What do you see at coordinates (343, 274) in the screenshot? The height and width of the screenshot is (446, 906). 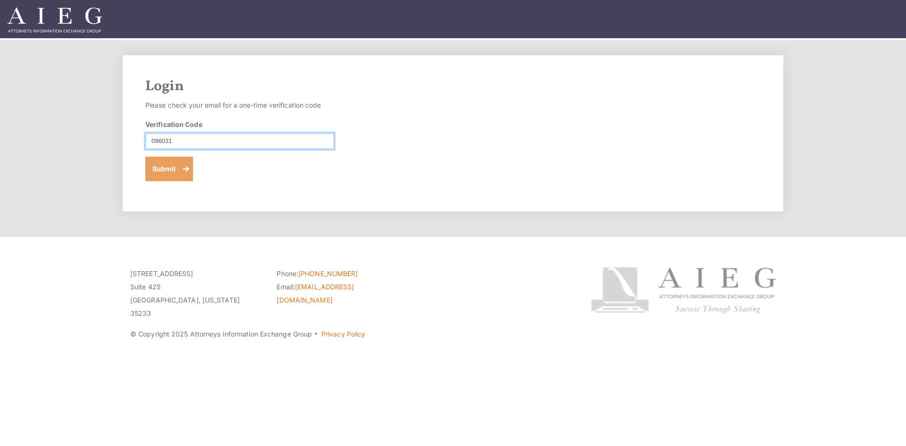 I see `li: Phone:` at bounding box center [343, 274].